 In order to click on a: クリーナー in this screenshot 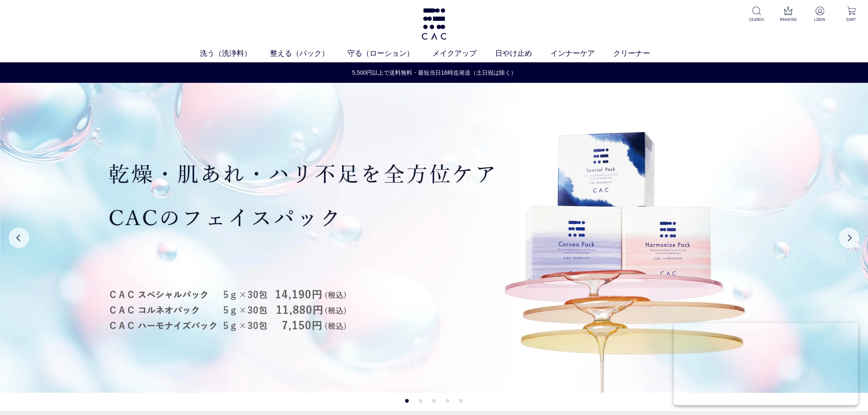, I will do `click(640, 53)`.